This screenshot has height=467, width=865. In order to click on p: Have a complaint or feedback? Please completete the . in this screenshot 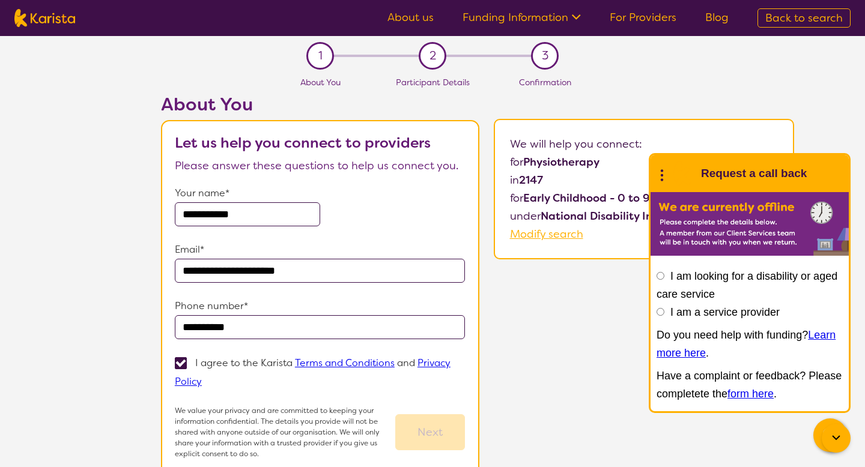, I will do `click(750, 385)`.